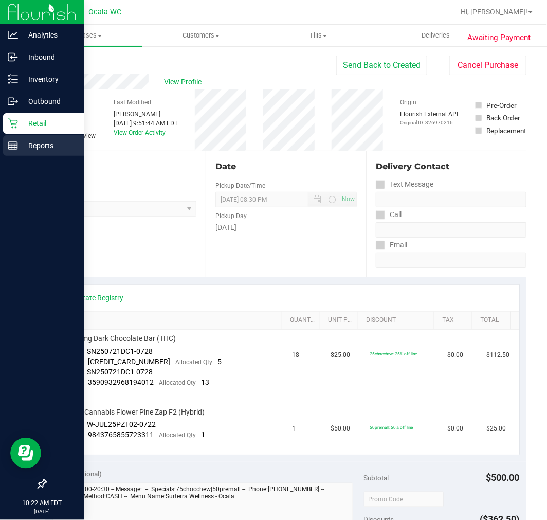 The image size is (547, 520). What do you see at coordinates (488, 65) in the screenshot?
I see `button: Cancel Purchase` at bounding box center [488, 65].